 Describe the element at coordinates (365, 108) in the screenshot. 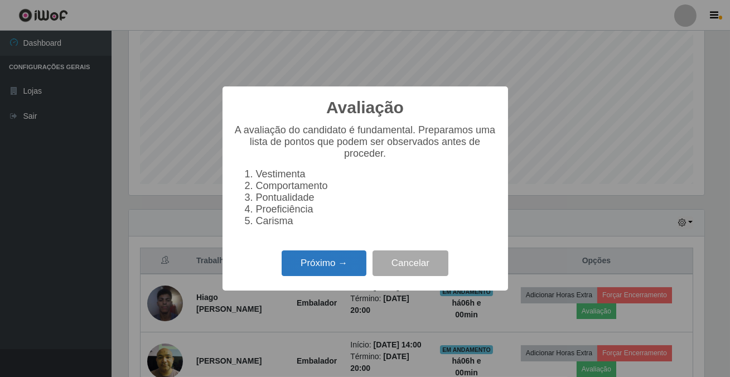

I see `h2: Avaliação` at that location.